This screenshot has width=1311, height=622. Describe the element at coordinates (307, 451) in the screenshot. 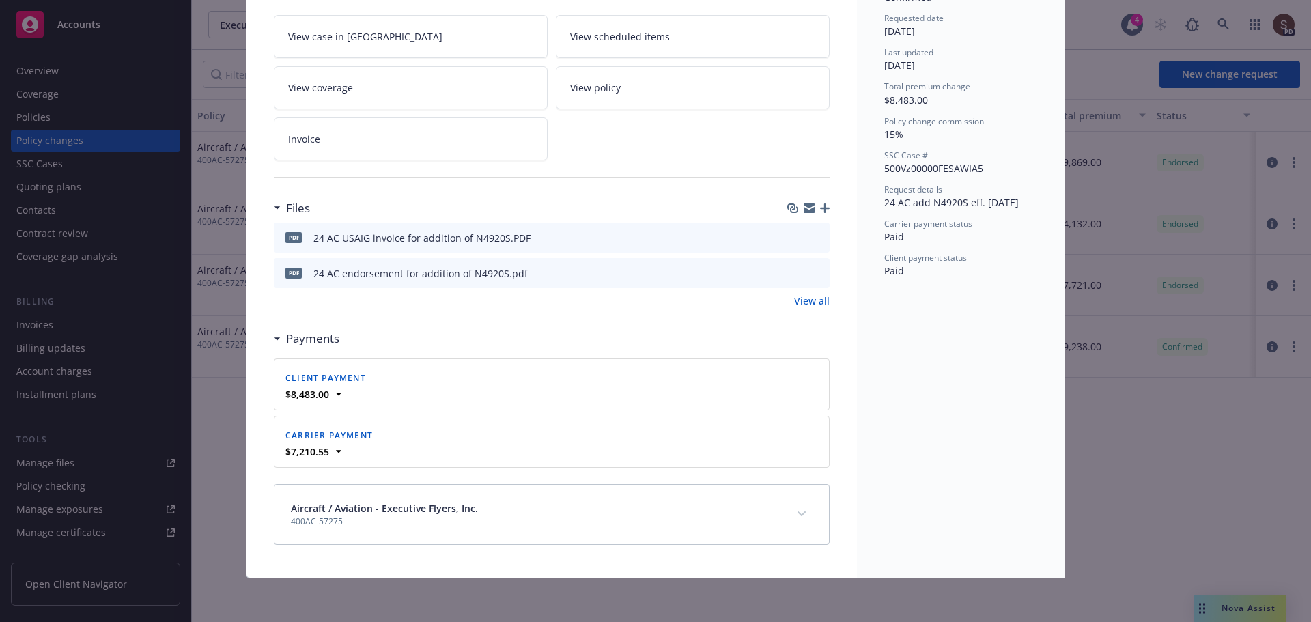

I see `strong: $7,210.55` at that location.